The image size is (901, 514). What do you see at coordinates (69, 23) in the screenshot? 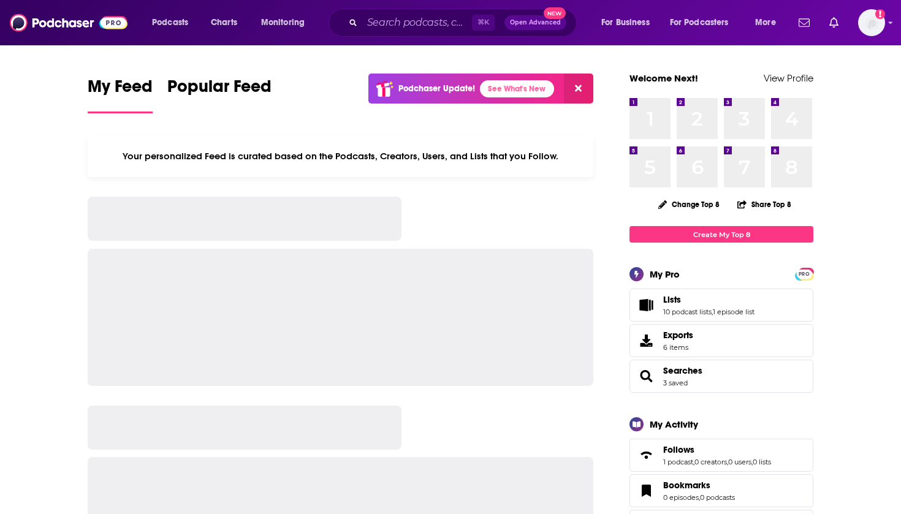
I see `img: Podchaser - Follow, Share and Rate Podcasts` at bounding box center [69, 23].